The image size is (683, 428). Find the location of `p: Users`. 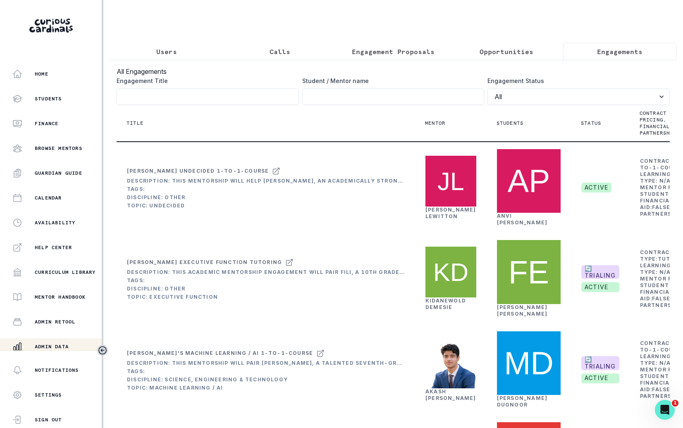

p: Users is located at coordinates (167, 52).